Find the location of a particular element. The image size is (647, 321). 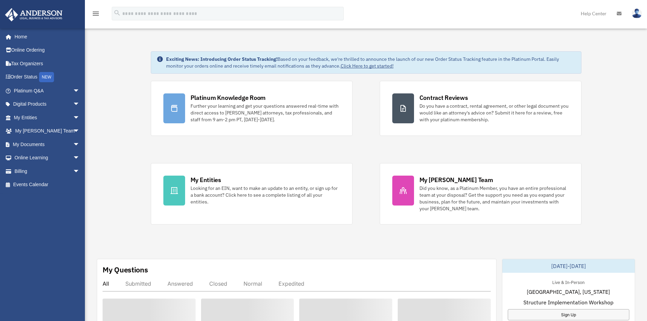

a: My Documentsarrow_drop_down is located at coordinates (47, 144).